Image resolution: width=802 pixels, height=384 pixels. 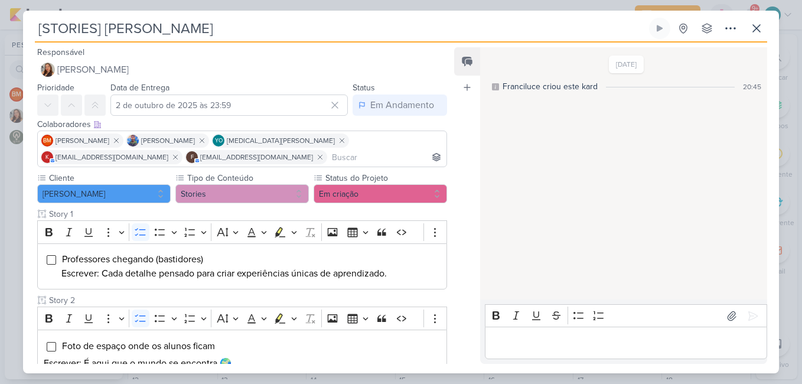 I want to click on span: Foto de espaço onde os alunos ficam, so click(x=138, y=346).